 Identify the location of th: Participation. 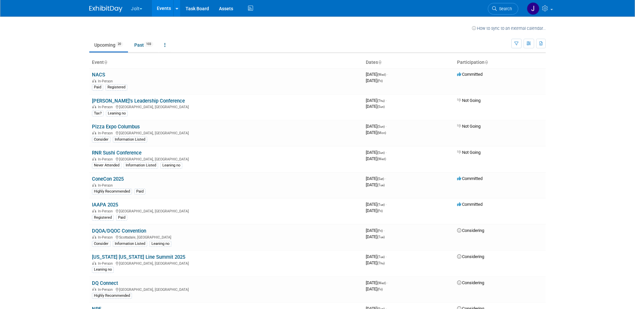
(500, 63).